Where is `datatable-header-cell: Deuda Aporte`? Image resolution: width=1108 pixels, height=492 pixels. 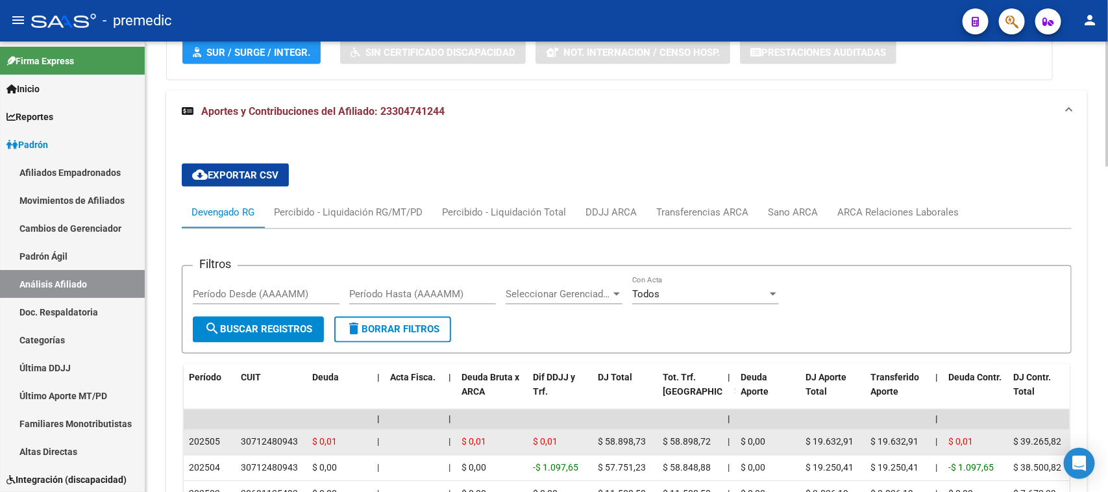
datatable-header-cell: Deuda Aporte is located at coordinates (768, 393).